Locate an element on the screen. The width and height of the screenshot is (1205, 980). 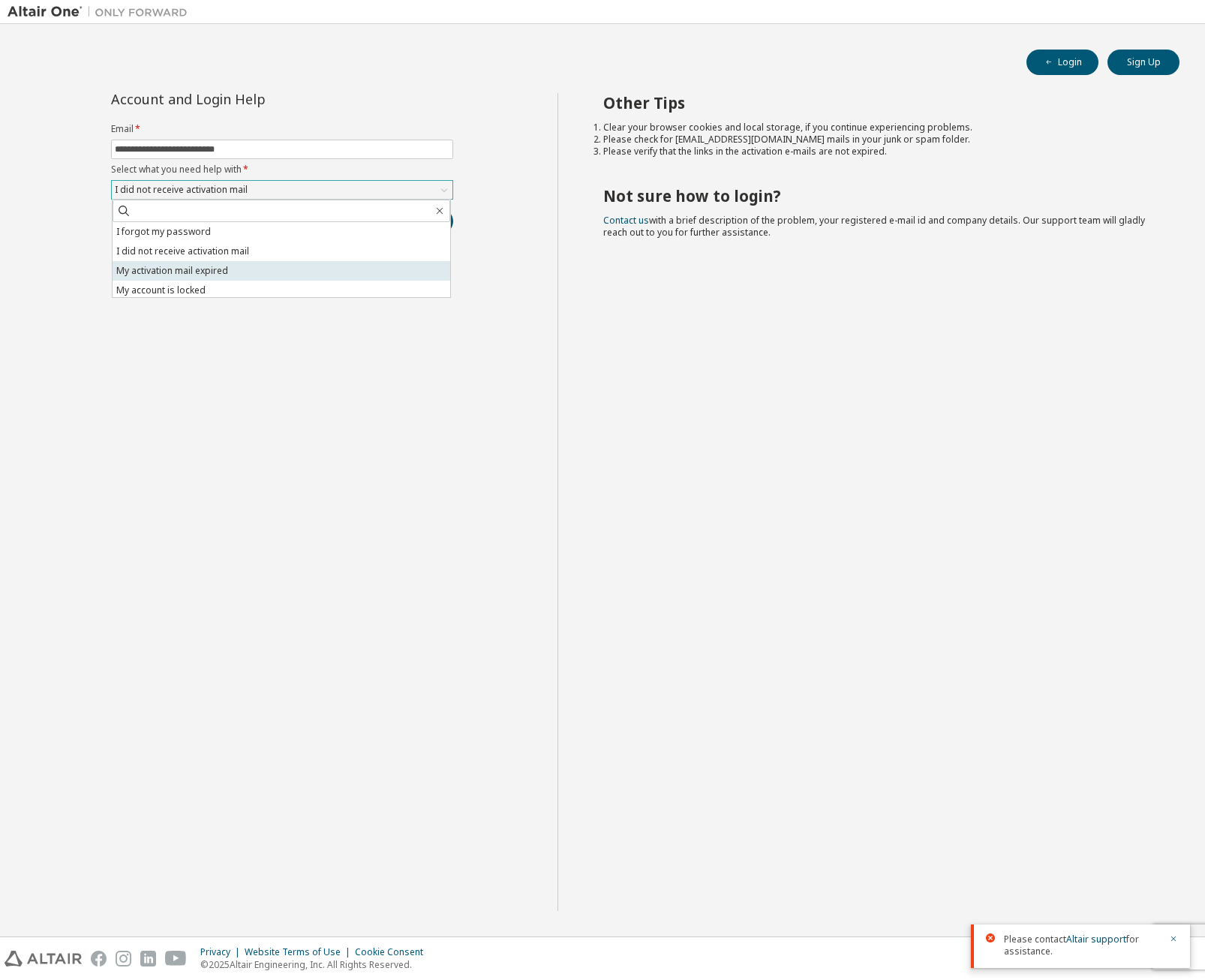
img: Altair One is located at coordinates (101, 12).